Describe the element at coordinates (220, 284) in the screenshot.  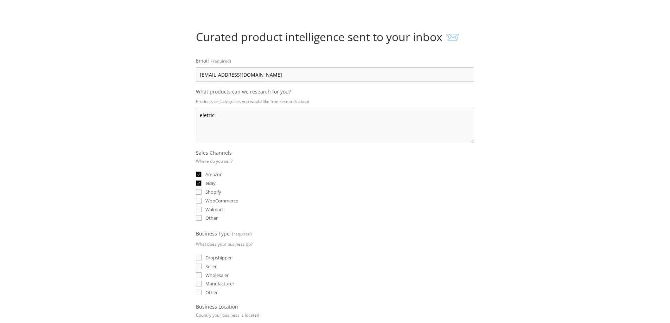
I see `span: Manufacturer` at that location.